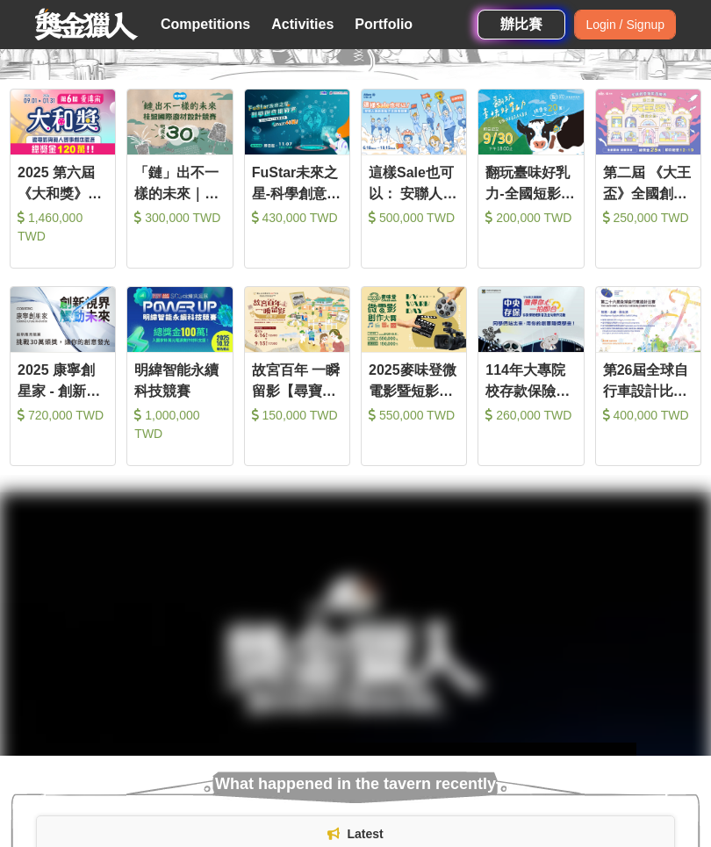 This screenshot has width=711, height=847. What do you see at coordinates (413, 178) in the screenshot?
I see `a: Cover Image這樣Sale也可以： 安聯人壽創意銷售法募集 500,000 TWD` at bounding box center [413, 178].